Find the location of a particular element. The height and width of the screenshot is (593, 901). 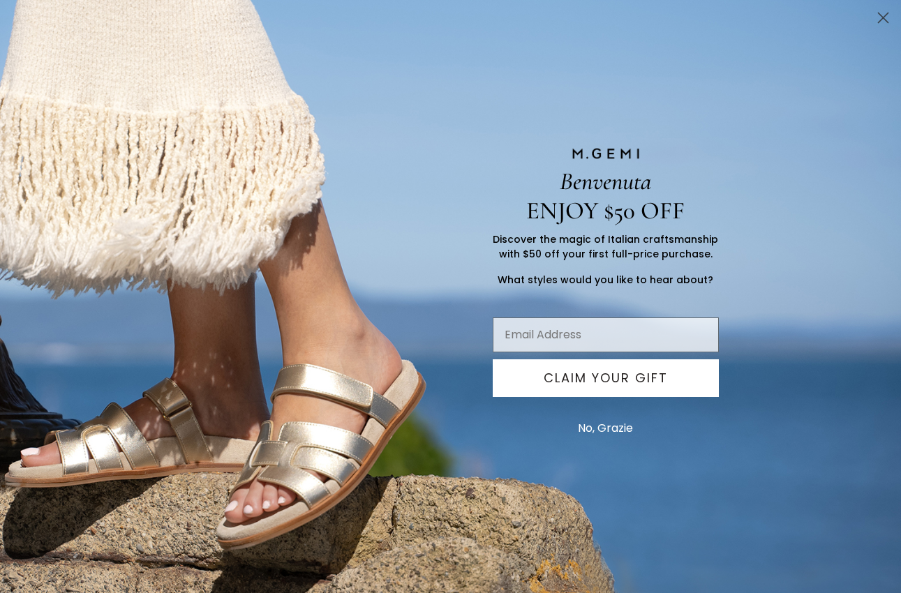

span: Discover the magic of Italian craftsmanship with $50 off your first full-price purchase. is located at coordinates (605, 246).